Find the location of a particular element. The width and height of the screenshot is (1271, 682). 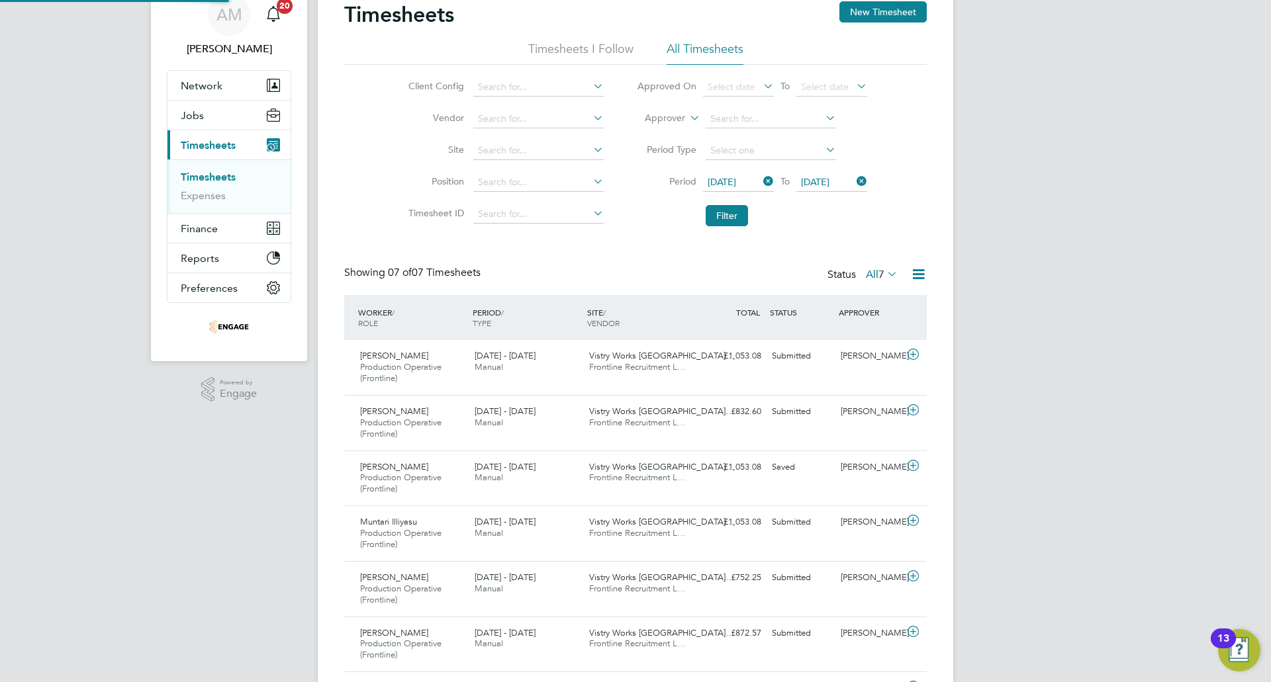

span: Network is located at coordinates (201, 85).